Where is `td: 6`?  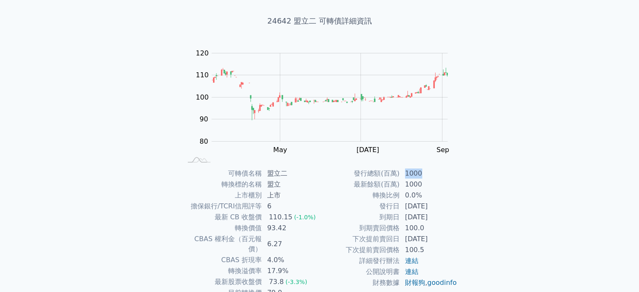
td: 6 is located at coordinates (291, 206).